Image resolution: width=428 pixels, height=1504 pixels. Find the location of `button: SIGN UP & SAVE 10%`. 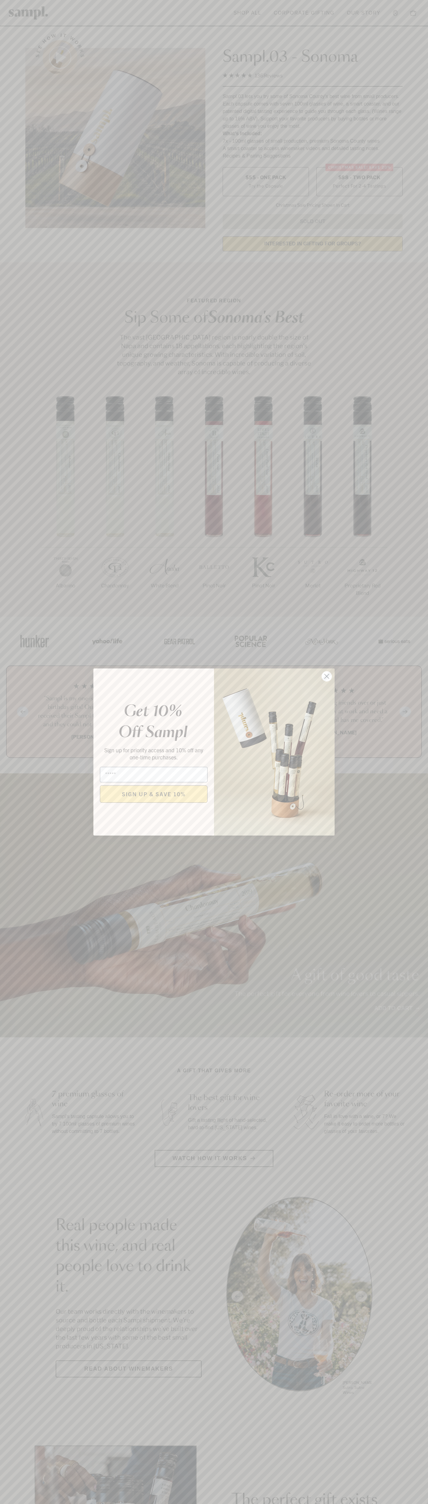

button: SIGN UP & SAVE 10% is located at coordinates (154, 794).